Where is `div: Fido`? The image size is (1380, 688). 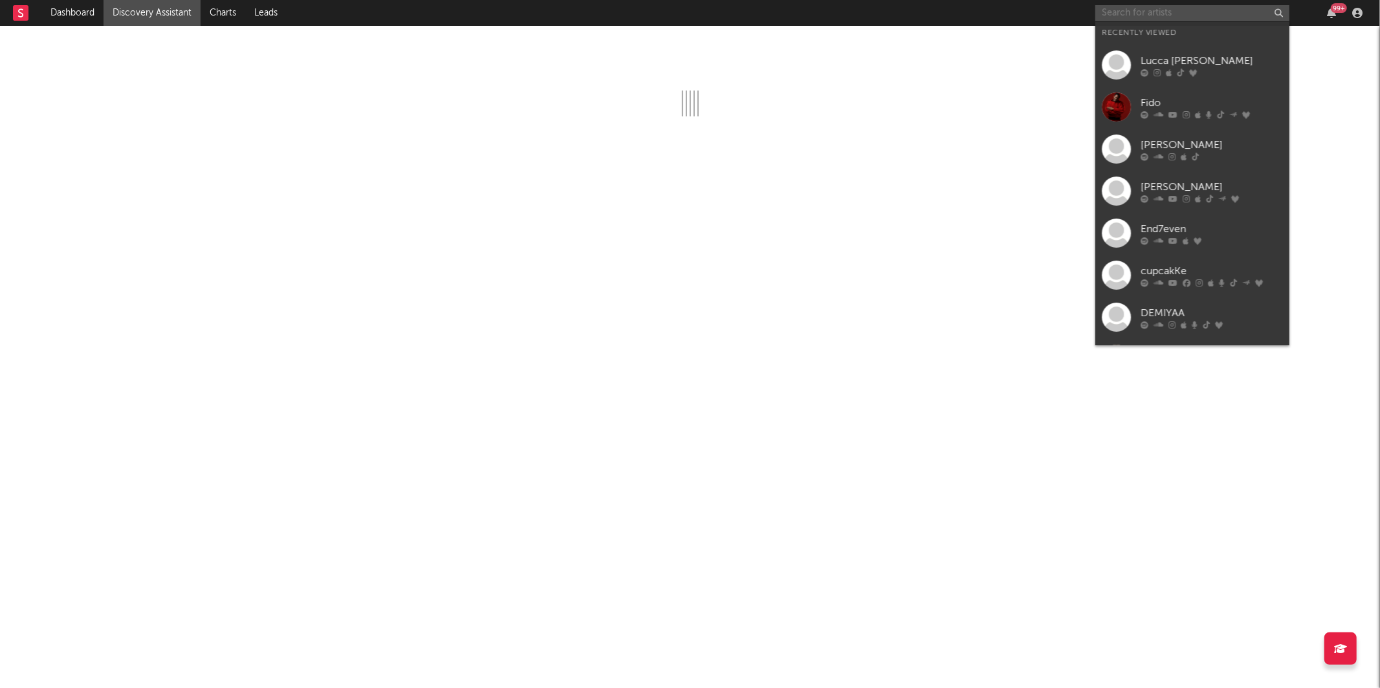
div: Fido is located at coordinates (1212, 103).